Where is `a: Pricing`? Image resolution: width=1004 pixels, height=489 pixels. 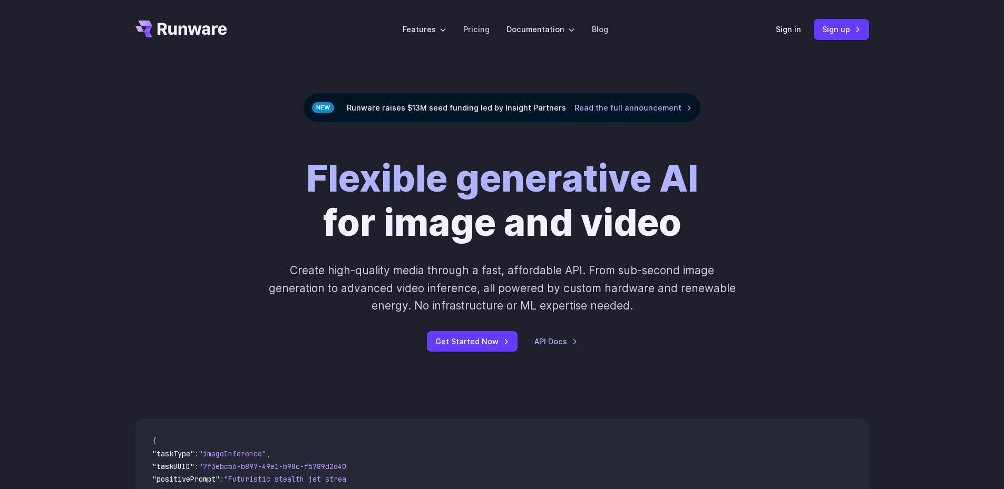 a: Pricing is located at coordinates (476, 29).